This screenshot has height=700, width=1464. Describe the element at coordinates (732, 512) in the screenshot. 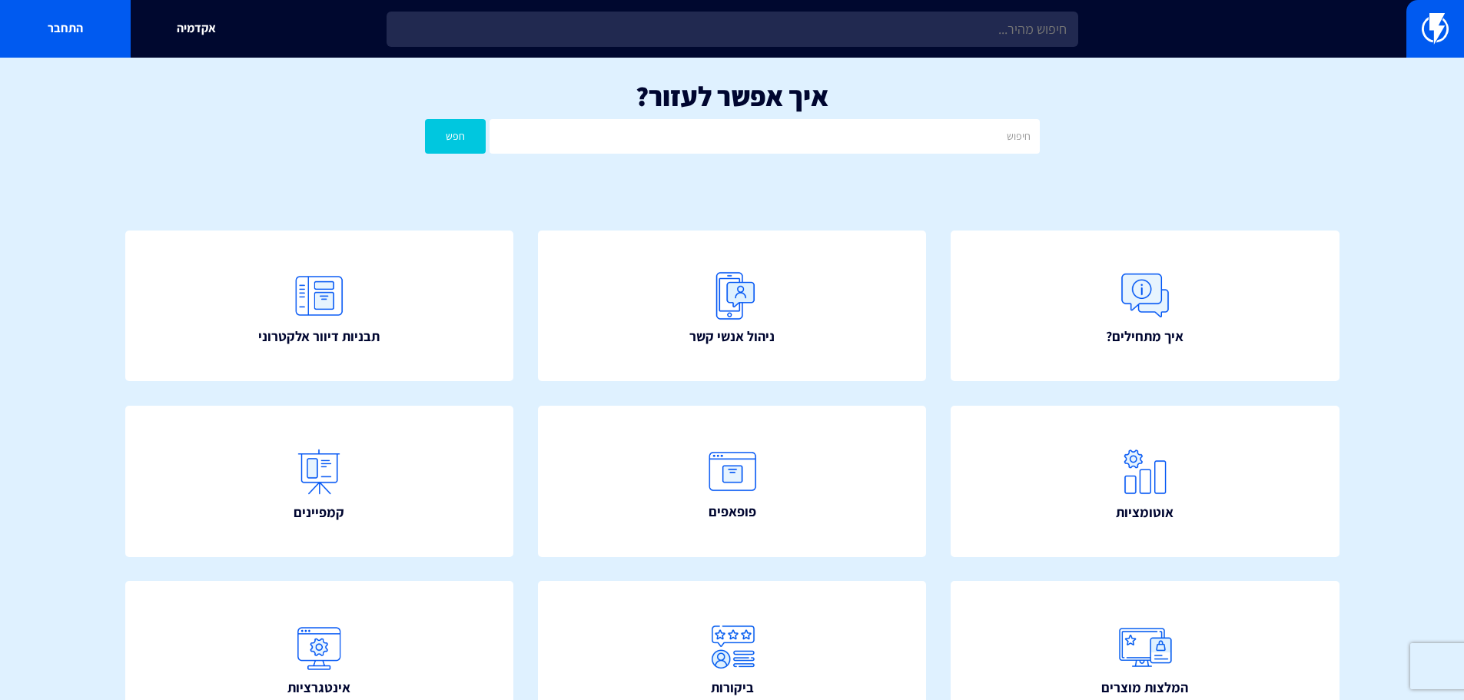

I see `span: פופאפים` at that location.